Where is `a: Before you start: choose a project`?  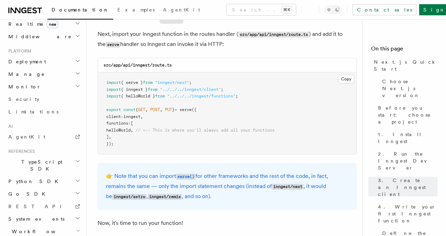 a: Before you start: choose a project is located at coordinates (406, 115).